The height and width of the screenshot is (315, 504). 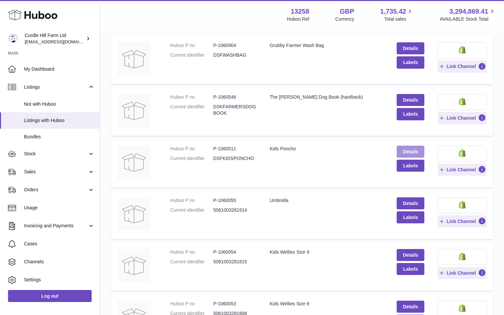 I want to click on strong: GBP, so click(x=347, y=11).